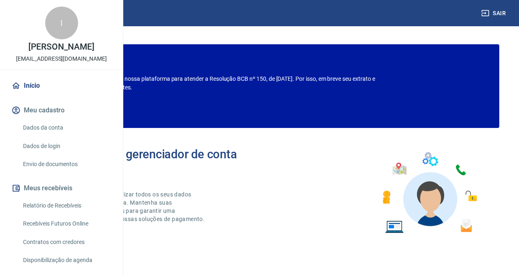 The height and width of the screenshot is (276, 519). Describe the element at coordinates (66, 164) in the screenshot. I see `a: Envio de documentos` at that location.